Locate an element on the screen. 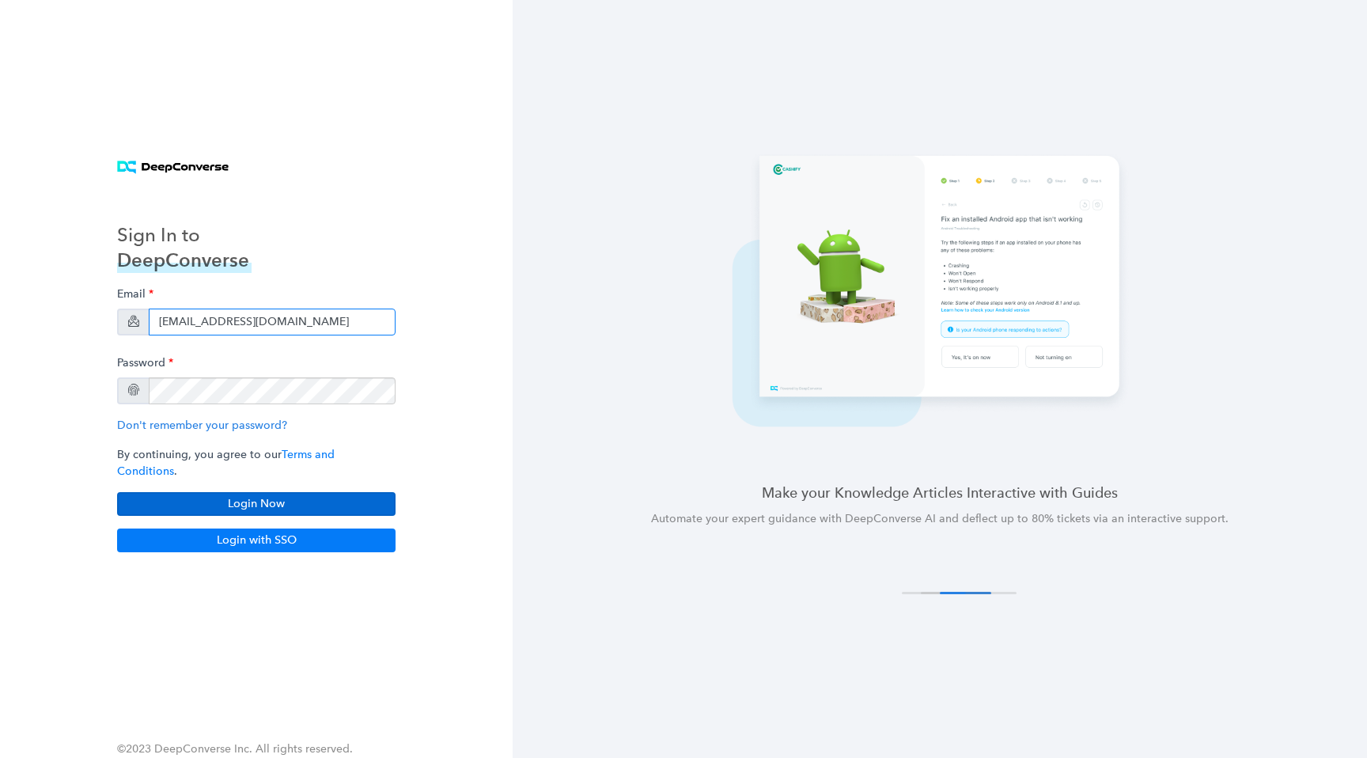  h4: Make your Knowledge Articles Interactive with Guides is located at coordinates (940, 492).